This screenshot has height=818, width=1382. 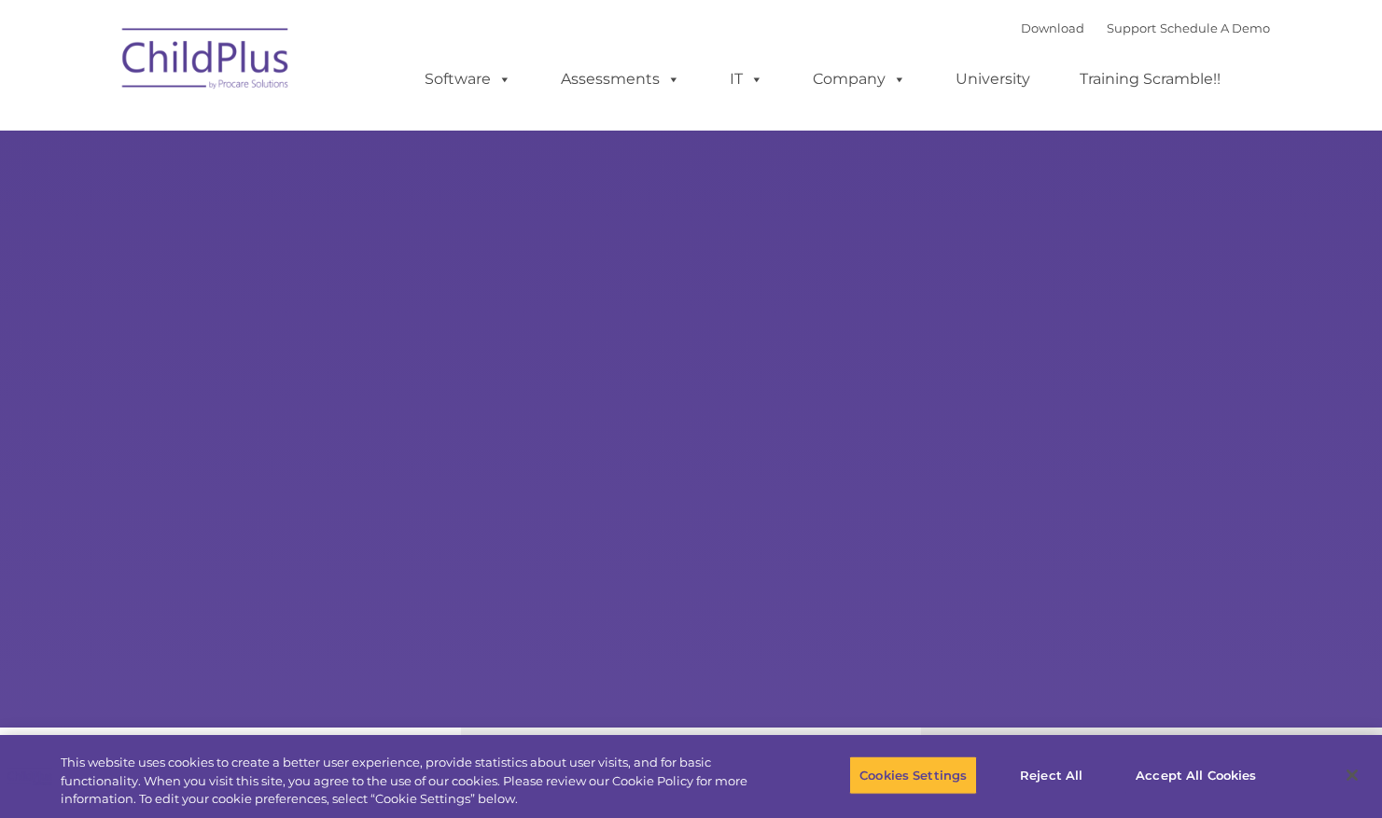 I want to click on button: Reject All, so click(x=1051, y=775).